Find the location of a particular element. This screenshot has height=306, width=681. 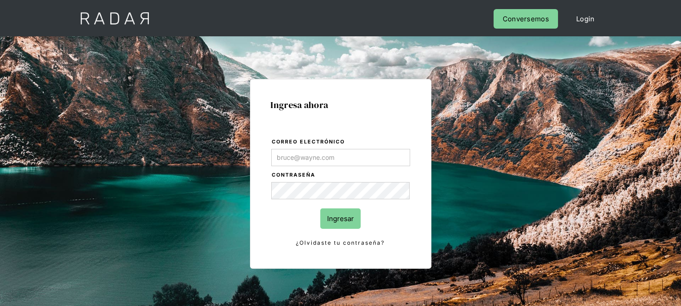

h1: Ingresa ahora is located at coordinates (341, 105).